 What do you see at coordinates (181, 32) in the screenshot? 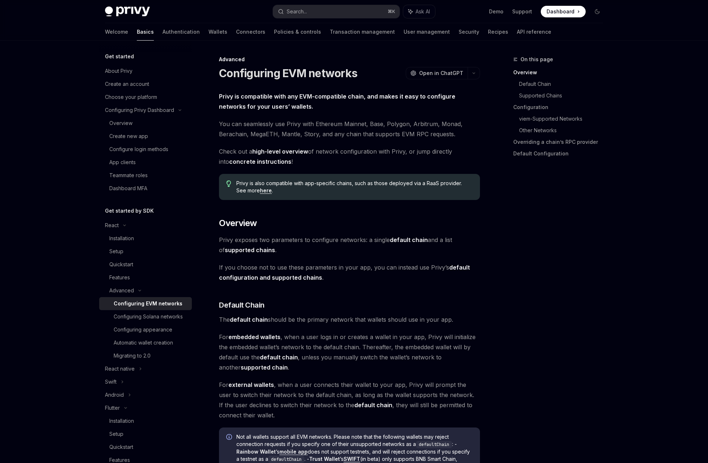
I see `a: Authentication` at bounding box center [181, 32].